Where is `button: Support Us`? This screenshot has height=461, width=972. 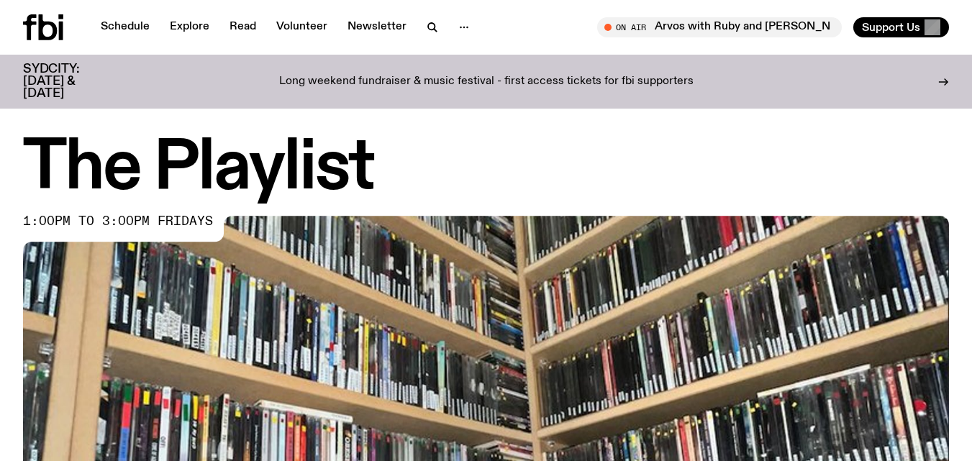
button: Support Us is located at coordinates (901, 27).